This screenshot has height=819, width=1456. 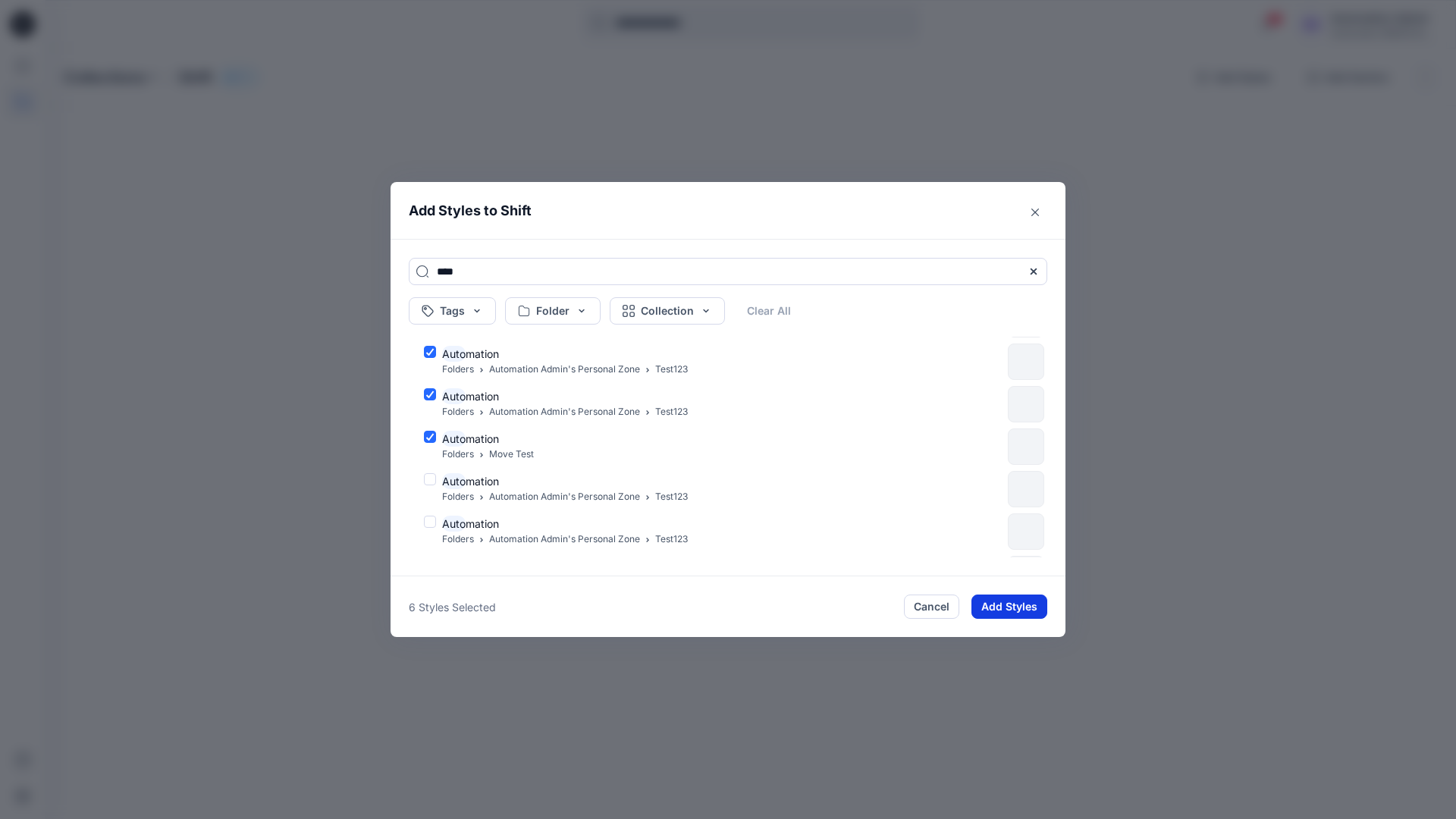 I want to click on button: Close, so click(x=1035, y=212).